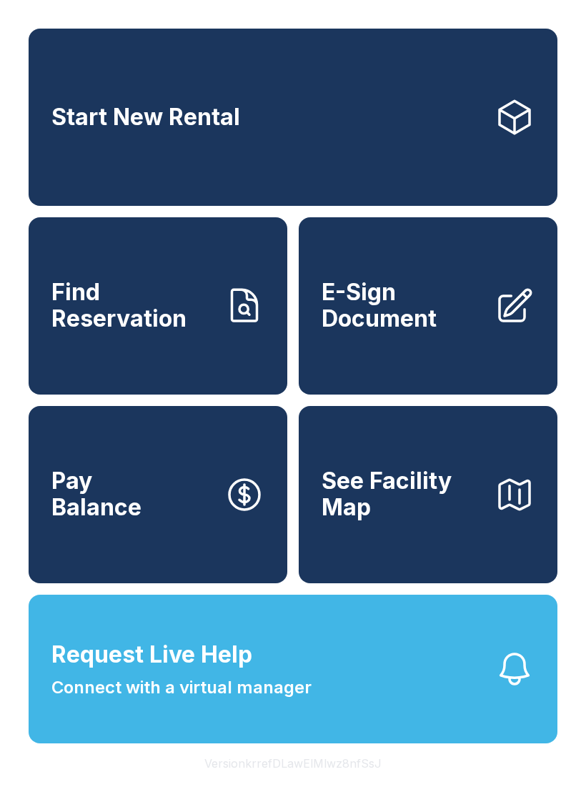 The height and width of the screenshot is (812, 586). What do you see at coordinates (132, 305) in the screenshot?
I see `span: Find Reservation` at bounding box center [132, 305].